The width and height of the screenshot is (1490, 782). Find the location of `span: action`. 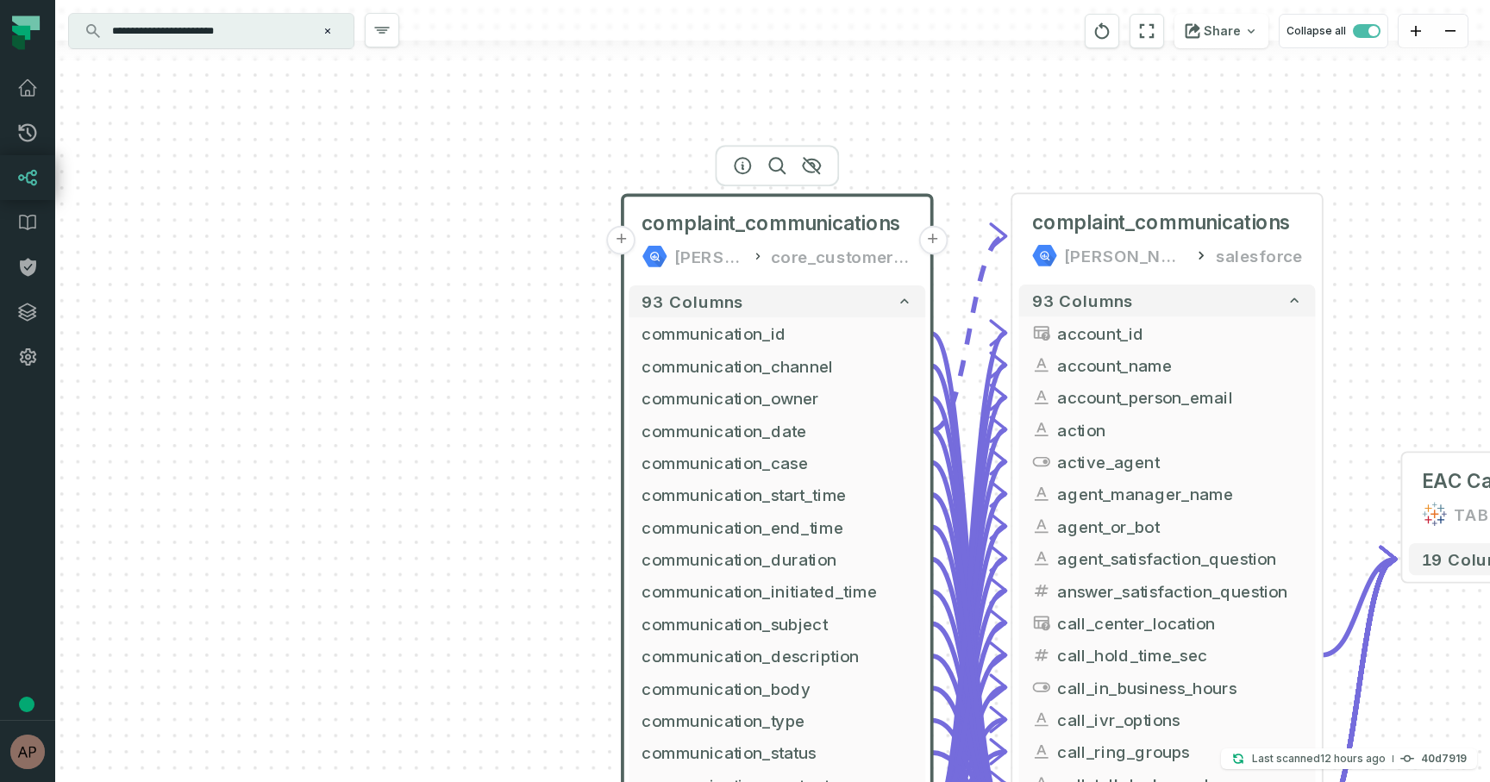

span: action is located at coordinates (1180, 429).